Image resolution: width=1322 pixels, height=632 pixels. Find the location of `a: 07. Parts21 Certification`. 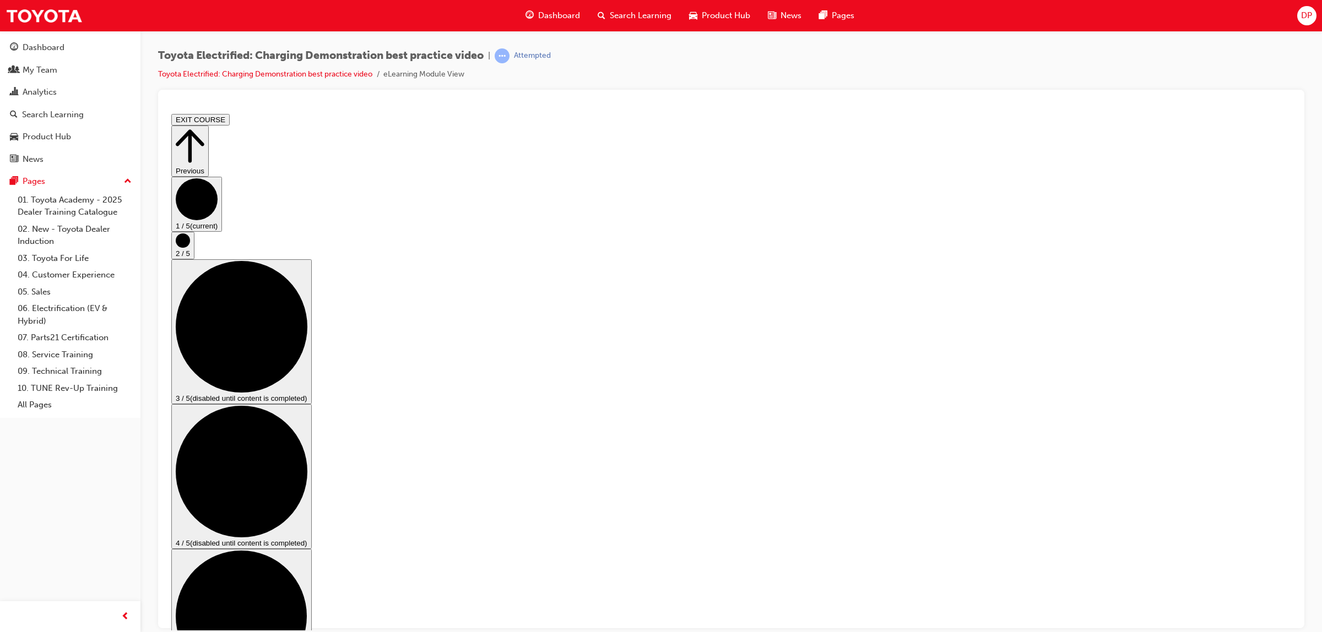

a: 07. Parts21 Certification is located at coordinates (74, 338).